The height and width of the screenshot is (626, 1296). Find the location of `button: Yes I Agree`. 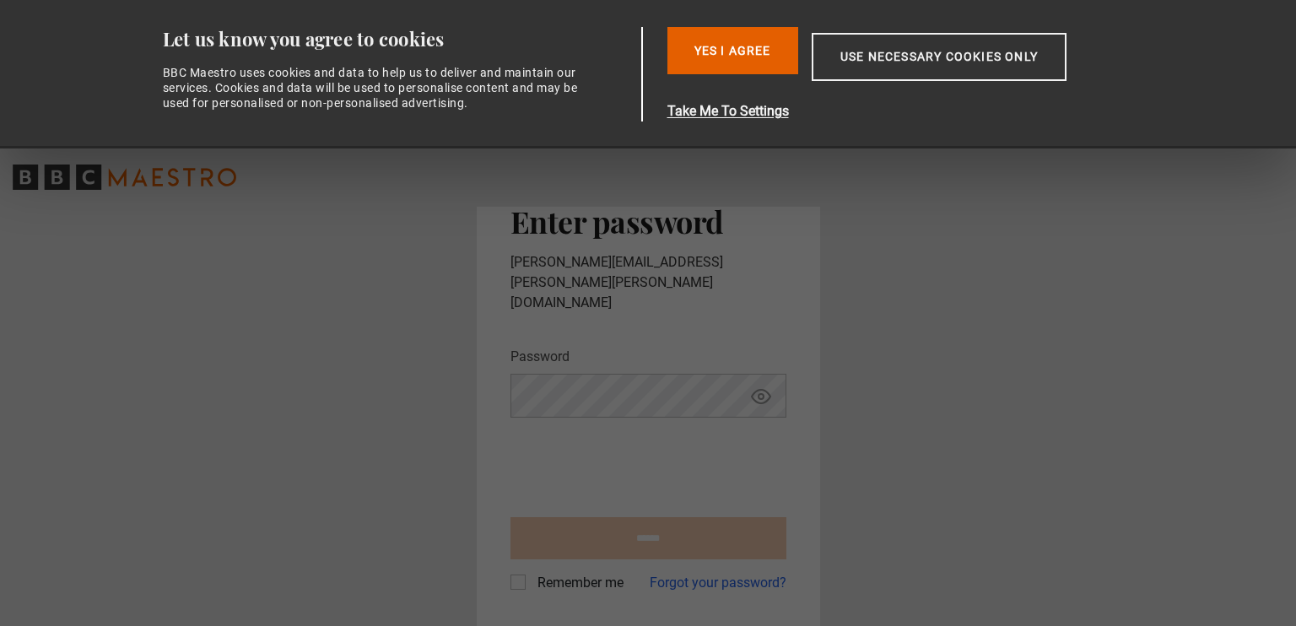

button: Yes I Agree is located at coordinates (732, 51).